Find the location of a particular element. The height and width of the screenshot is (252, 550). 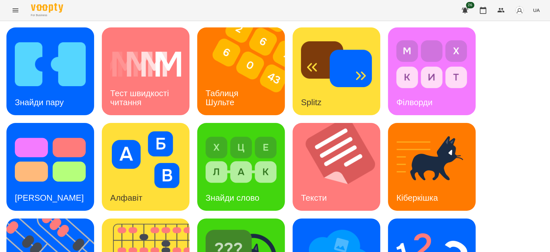

h3: Тексти is located at coordinates (314, 198).